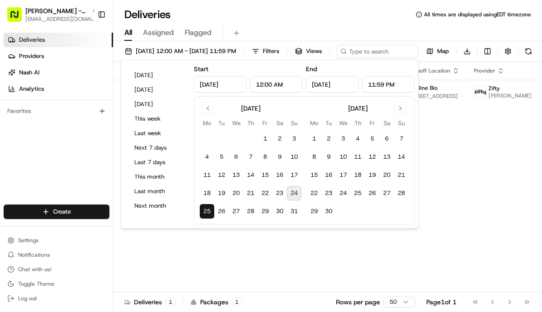  What do you see at coordinates (387, 123) in the screenshot?
I see `th: Saturday` at bounding box center [387, 123].